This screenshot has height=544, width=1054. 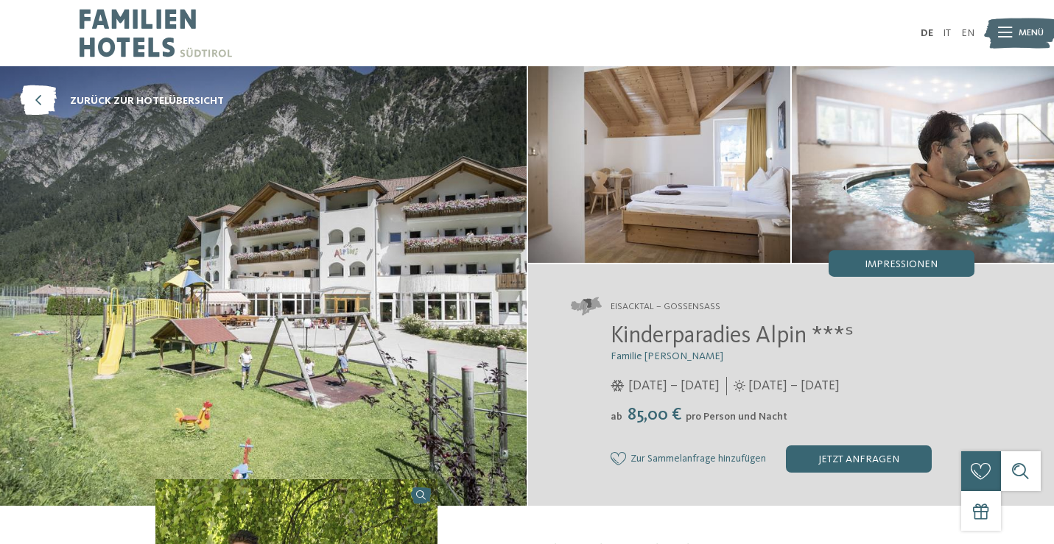 I want to click on span: Eisacktal – Gossensass, so click(x=665, y=307).